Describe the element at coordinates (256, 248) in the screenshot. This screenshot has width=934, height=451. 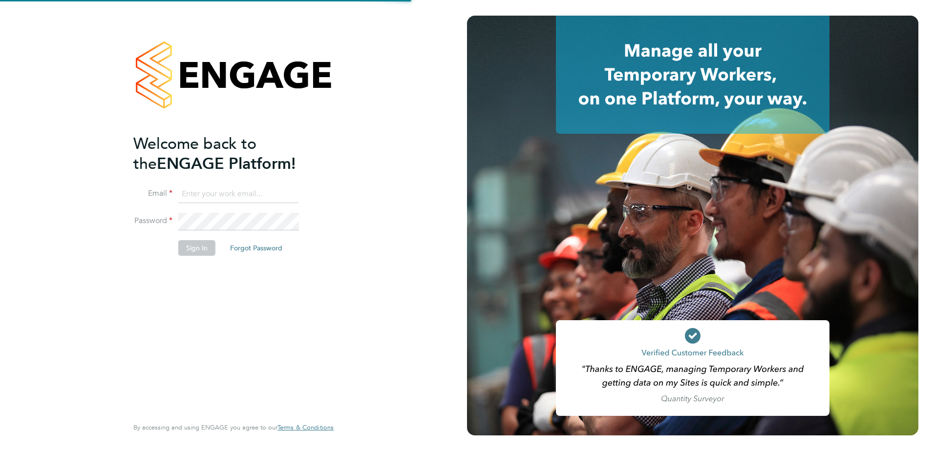
I see `button: Forgot Password` at that location.